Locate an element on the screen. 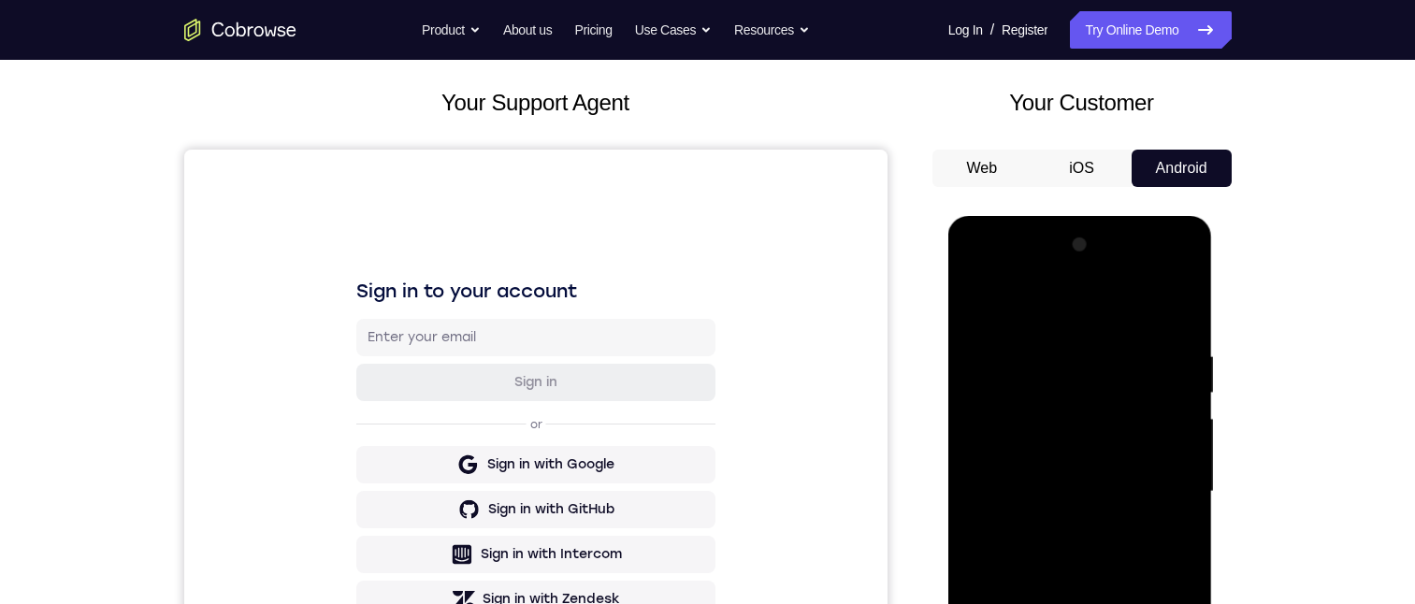 The image size is (1415, 604). button: iOS is located at coordinates (1081, 168).